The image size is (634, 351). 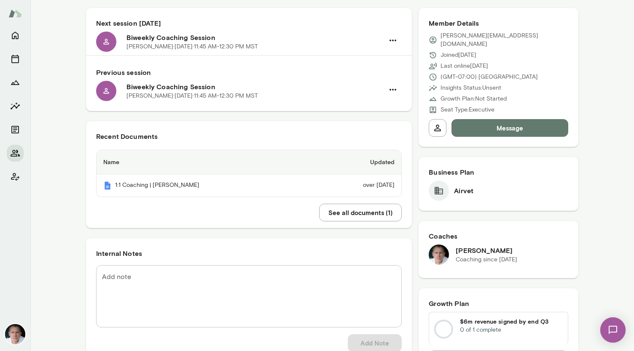 What do you see at coordinates (15, 153) in the screenshot?
I see `button: Members` at bounding box center [15, 153].